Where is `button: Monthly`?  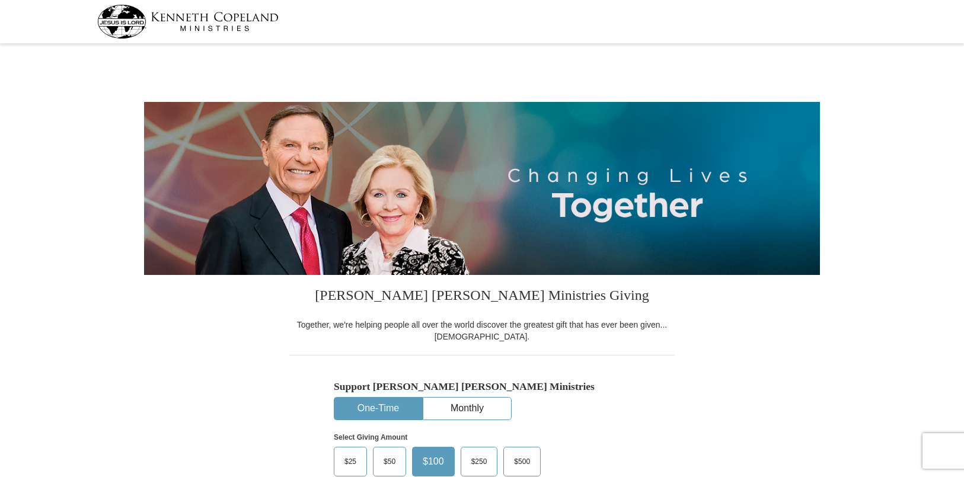
button: Monthly is located at coordinates (467, 408).